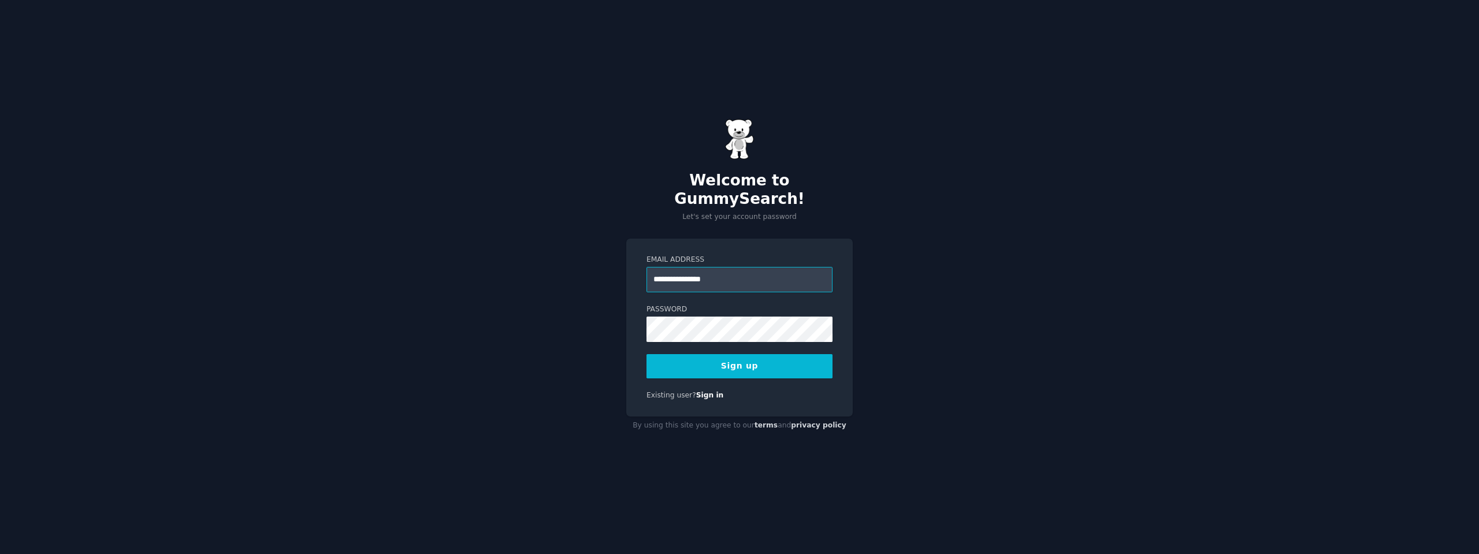  What do you see at coordinates (819, 425) in the screenshot?
I see `a: privacy policy` at bounding box center [819, 425].